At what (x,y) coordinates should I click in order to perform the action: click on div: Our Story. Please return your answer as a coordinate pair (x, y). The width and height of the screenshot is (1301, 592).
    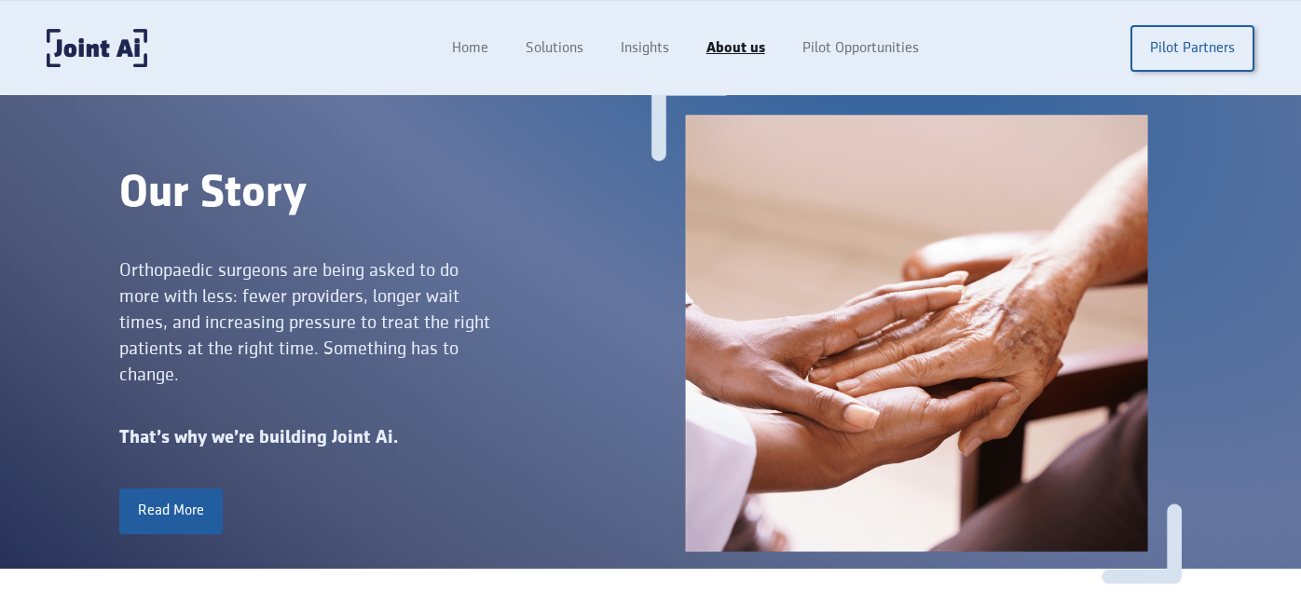
    Looking at the image, I should click on (385, 194).